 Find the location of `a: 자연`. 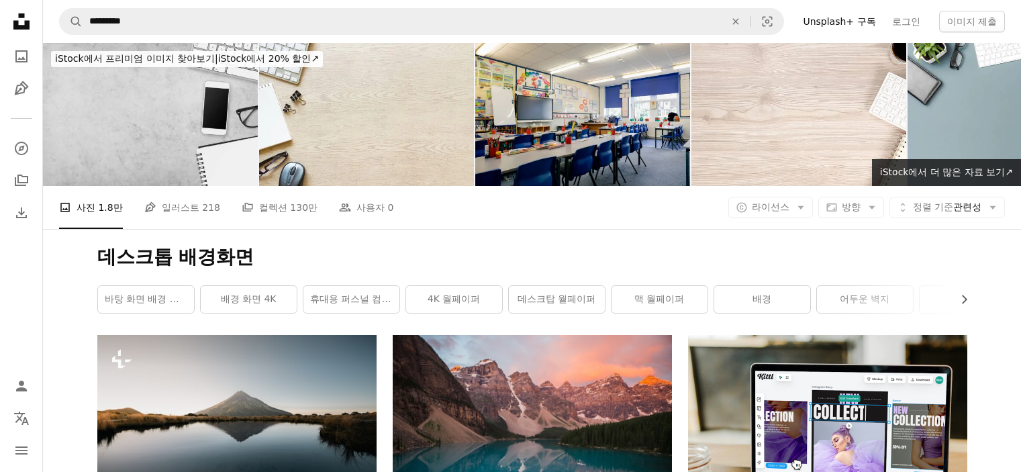

a: 자연 is located at coordinates (967, 299).